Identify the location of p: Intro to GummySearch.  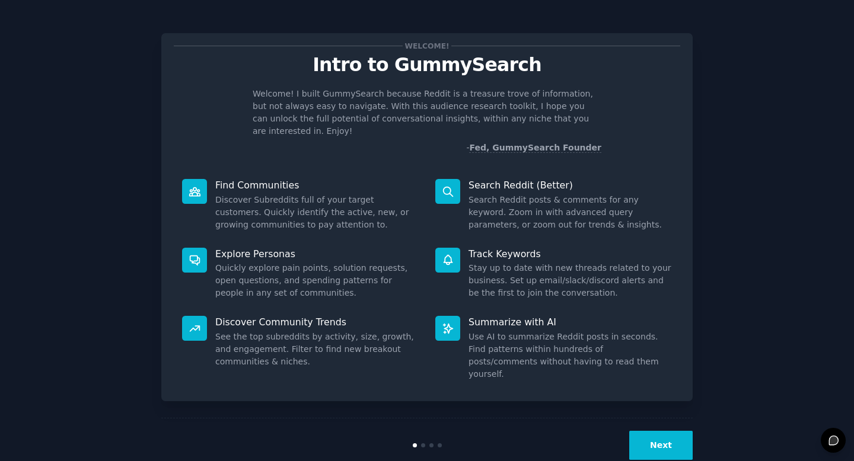
(427, 65).